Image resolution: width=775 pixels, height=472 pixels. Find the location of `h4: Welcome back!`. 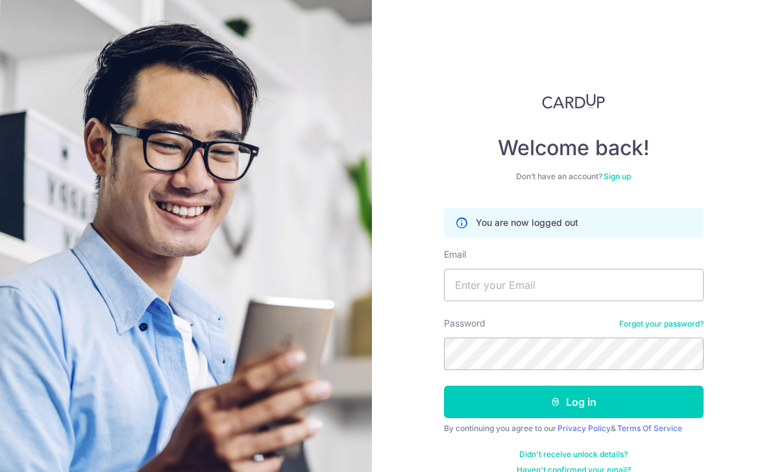

h4: Welcome back! is located at coordinates (574, 148).